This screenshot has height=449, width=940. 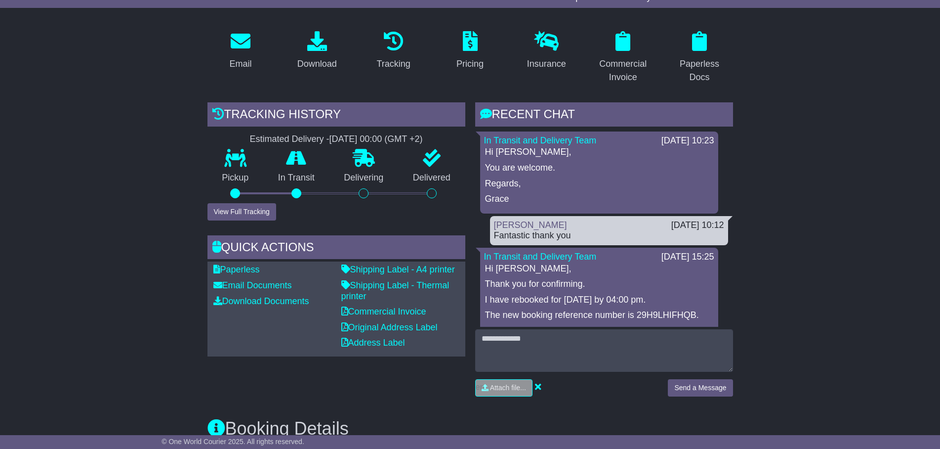 What do you see at coordinates (393, 51) in the screenshot?
I see `a: Tracking` at bounding box center [393, 51].